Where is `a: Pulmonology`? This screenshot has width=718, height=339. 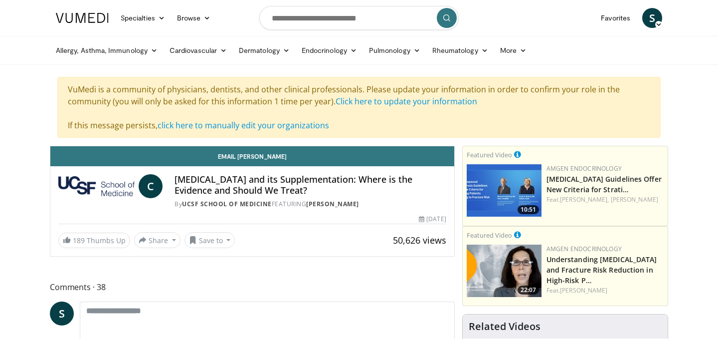
a: Pulmonology is located at coordinates (395, 50).